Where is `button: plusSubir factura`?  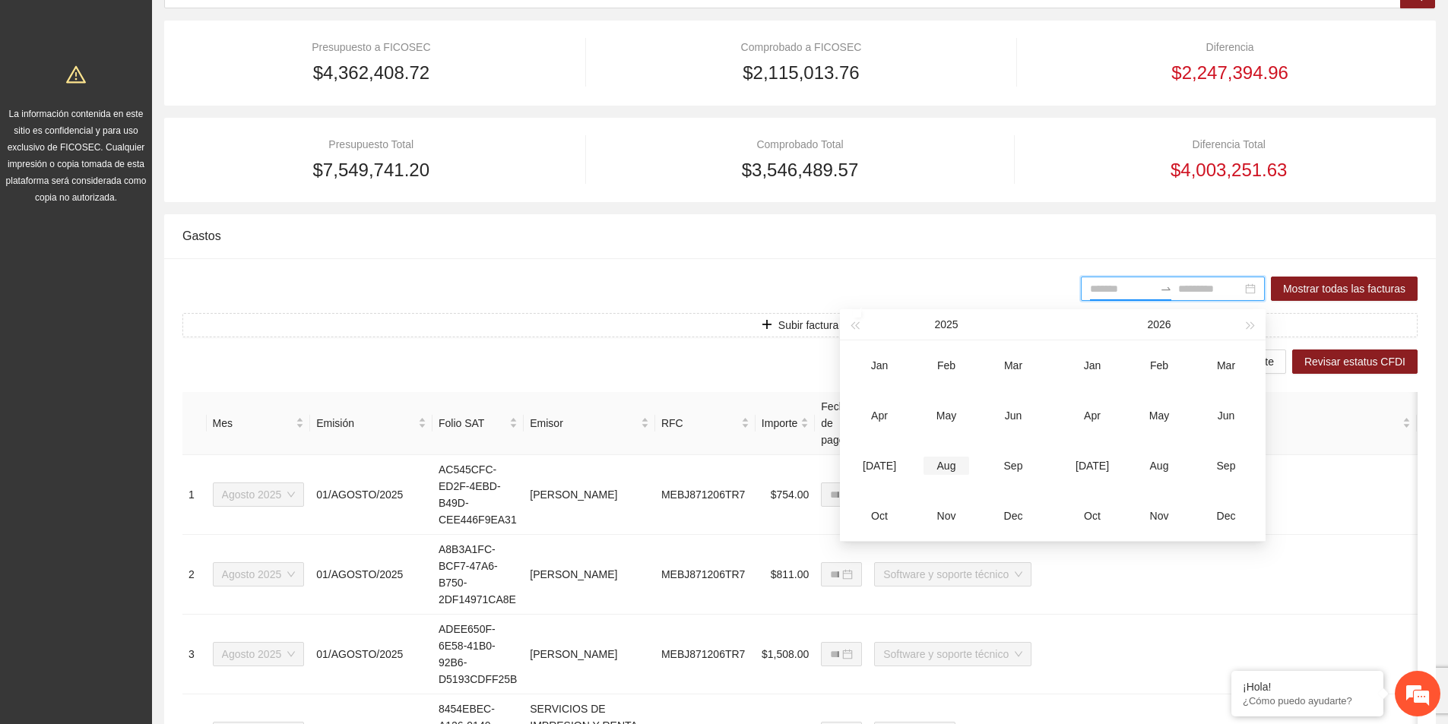 button: plusSubir factura is located at coordinates (799, 325).